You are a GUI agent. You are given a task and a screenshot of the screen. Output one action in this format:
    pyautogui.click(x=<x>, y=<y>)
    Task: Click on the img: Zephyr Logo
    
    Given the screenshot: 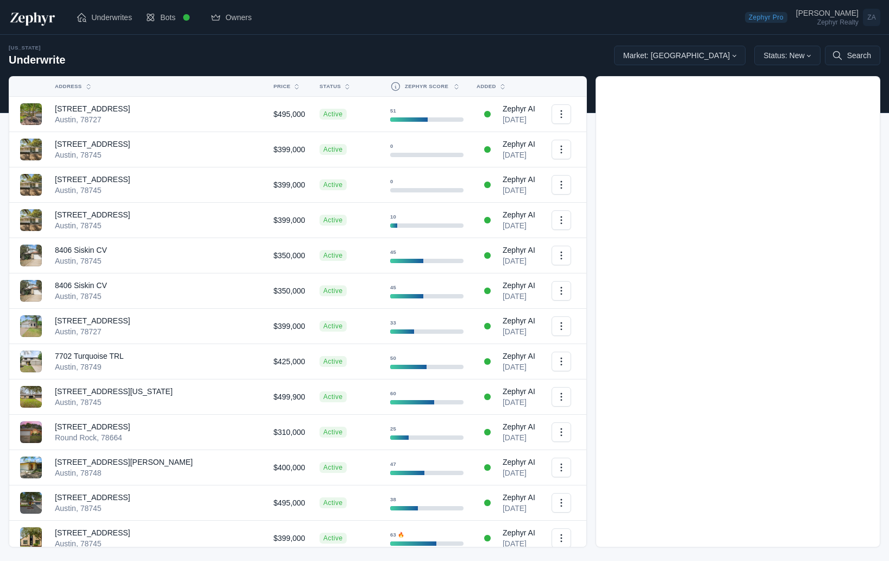 What is the action you would take?
    pyautogui.click(x=33, y=17)
    